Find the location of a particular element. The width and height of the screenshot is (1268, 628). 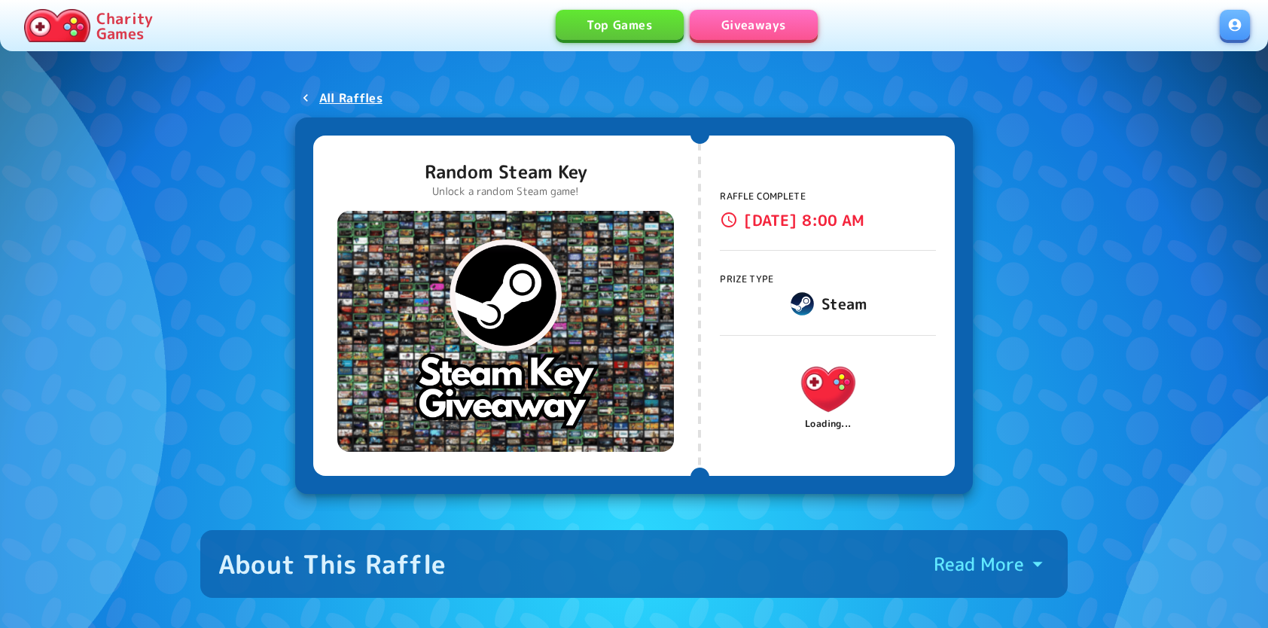

a: Giveaways is located at coordinates (754, 25).